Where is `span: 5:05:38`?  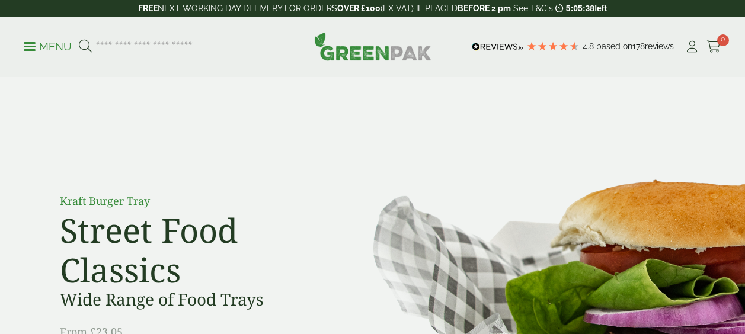 span: 5:05:38 is located at coordinates (580, 8).